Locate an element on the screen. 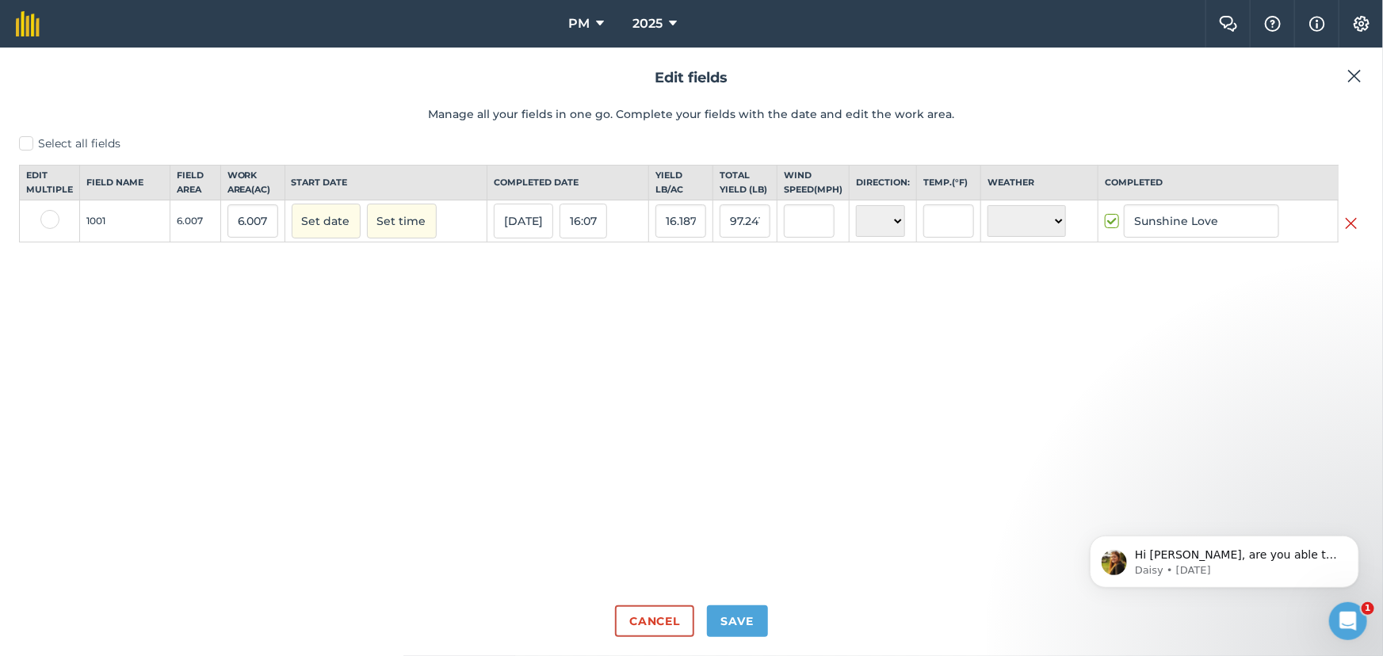 Image resolution: width=1383 pixels, height=656 pixels. img: Two speech bubbles overlapping with the left bubble in the forefront is located at coordinates (1229, 24).